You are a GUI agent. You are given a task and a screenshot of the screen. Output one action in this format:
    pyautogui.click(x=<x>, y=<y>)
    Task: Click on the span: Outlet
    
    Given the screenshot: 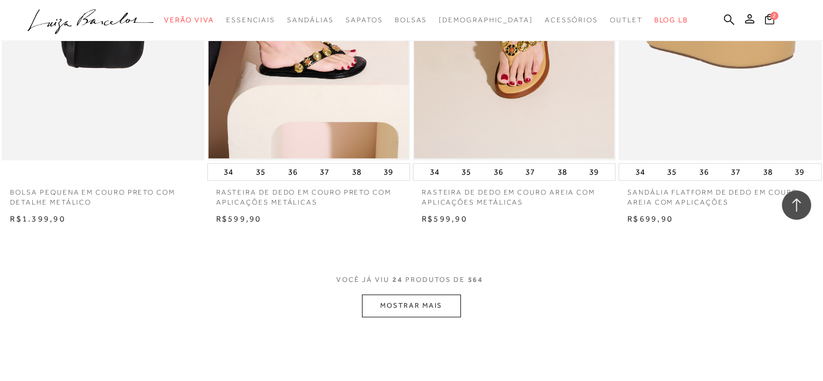 What is the action you would take?
    pyautogui.click(x=627, y=20)
    